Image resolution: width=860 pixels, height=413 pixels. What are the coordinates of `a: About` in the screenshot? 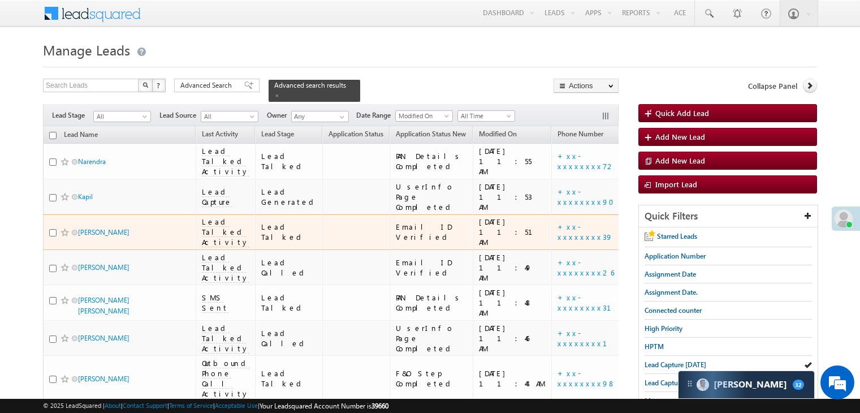 It's located at (112, 405).